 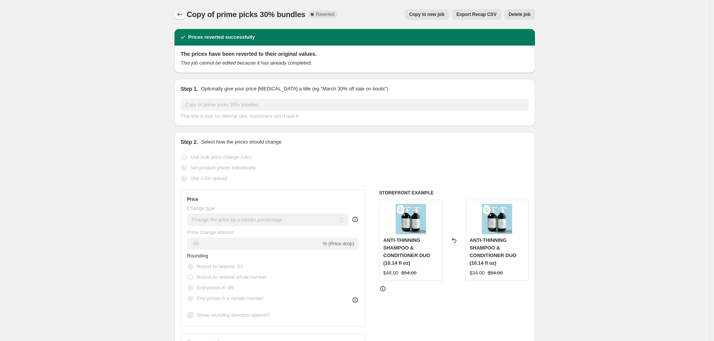 I want to click on i: This job cannot be edited because it has already completed., so click(x=246, y=63).